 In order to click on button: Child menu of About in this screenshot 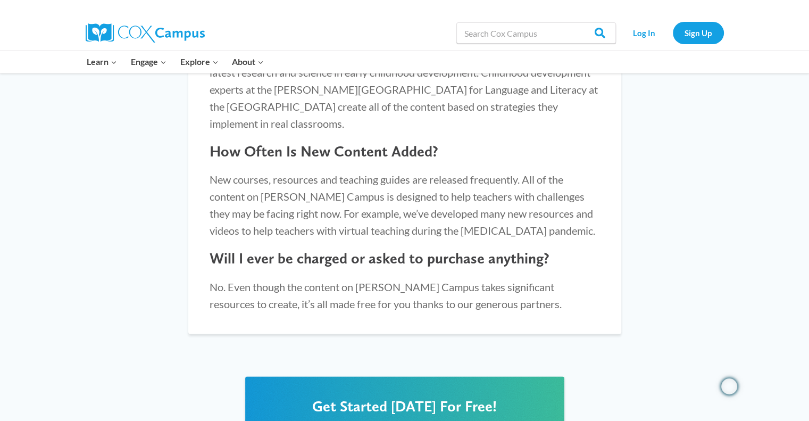, I will do `click(248, 62)`.